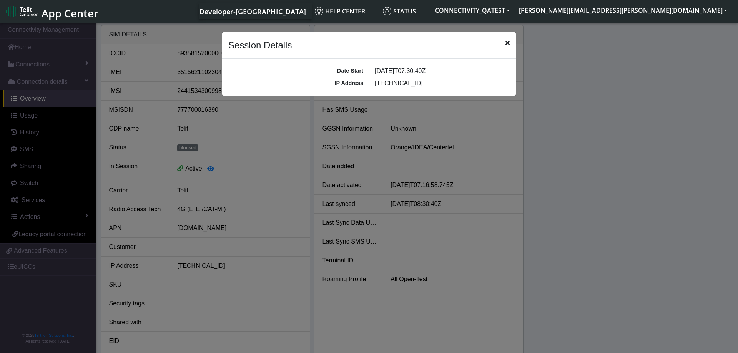 The height and width of the screenshot is (353, 738). What do you see at coordinates (473, 10) in the screenshot?
I see `button: CONNECTIVITY_QATEST` at bounding box center [473, 10].